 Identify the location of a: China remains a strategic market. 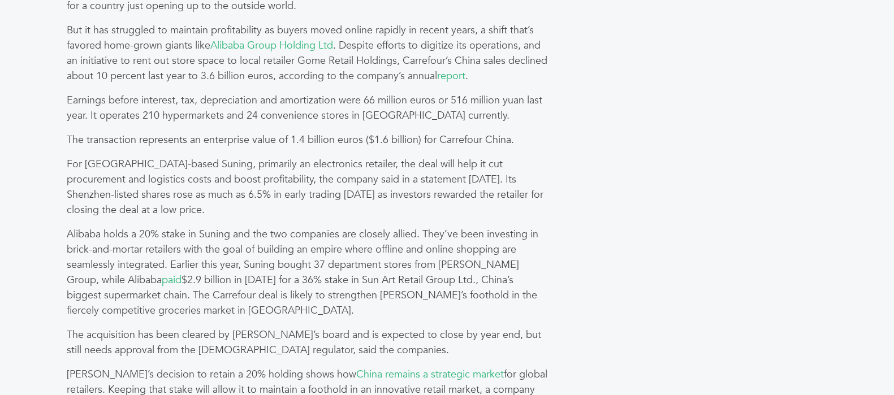
(430, 374).